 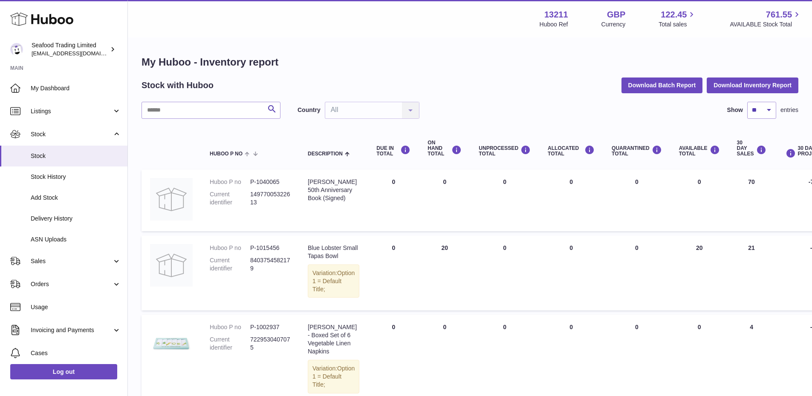 What do you see at coordinates (765, 24) in the screenshot?
I see `span: AVAILABLE Stock Total` at bounding box center [765, 24].